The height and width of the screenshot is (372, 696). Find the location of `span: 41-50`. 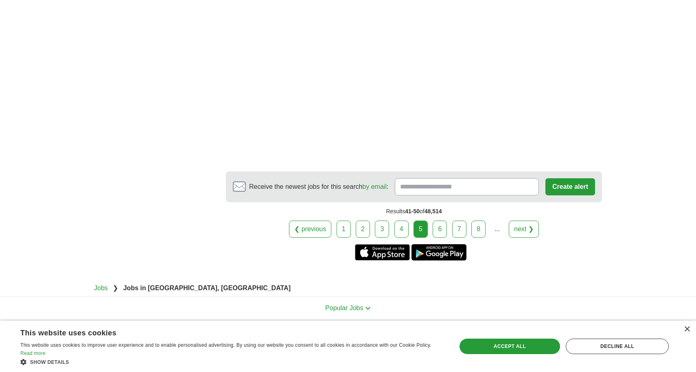

span: 41-50 is located at coordinates (412, 211).